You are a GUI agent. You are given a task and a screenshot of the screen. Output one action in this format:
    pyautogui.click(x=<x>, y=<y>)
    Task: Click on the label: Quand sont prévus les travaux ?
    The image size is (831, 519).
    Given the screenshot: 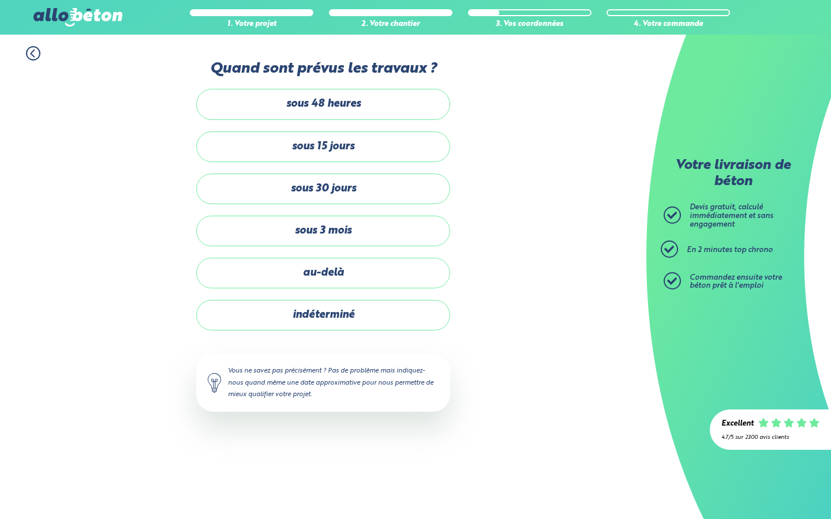 What is the action you would take?
    pyautogui.click(x=323, y=69)
    